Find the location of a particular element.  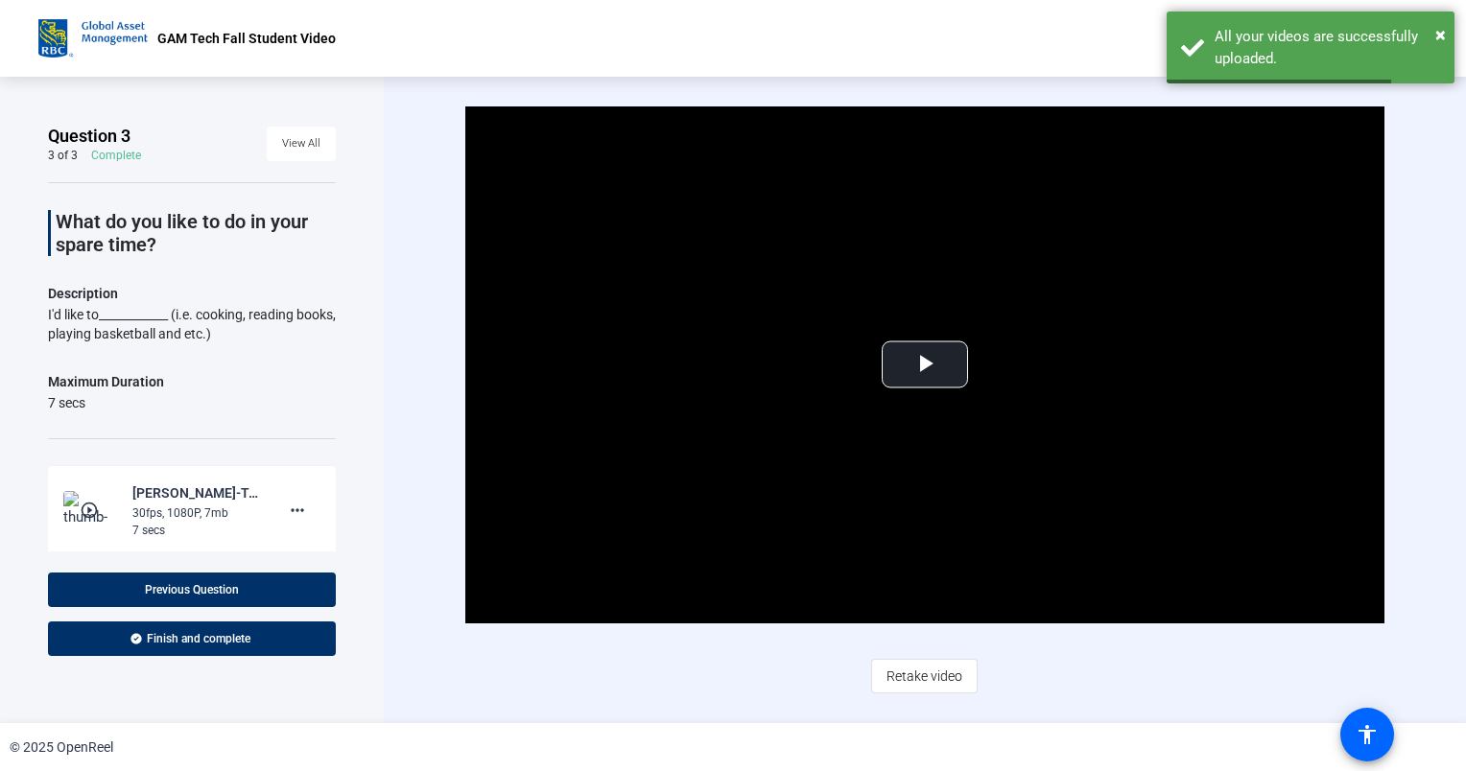

mat-icon: more_horiz is located at coordinates (297, 510).